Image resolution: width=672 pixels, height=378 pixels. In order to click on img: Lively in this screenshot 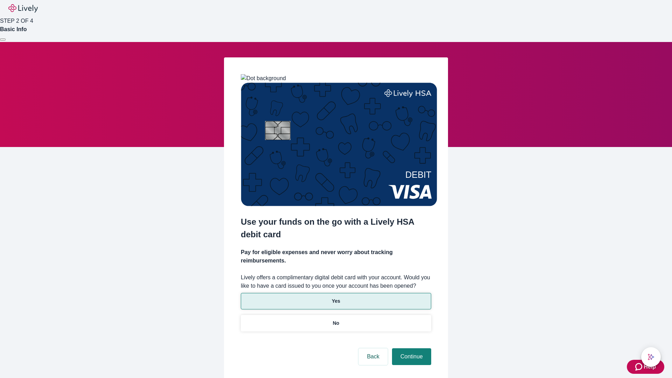, I will do `click(23, 8)`.